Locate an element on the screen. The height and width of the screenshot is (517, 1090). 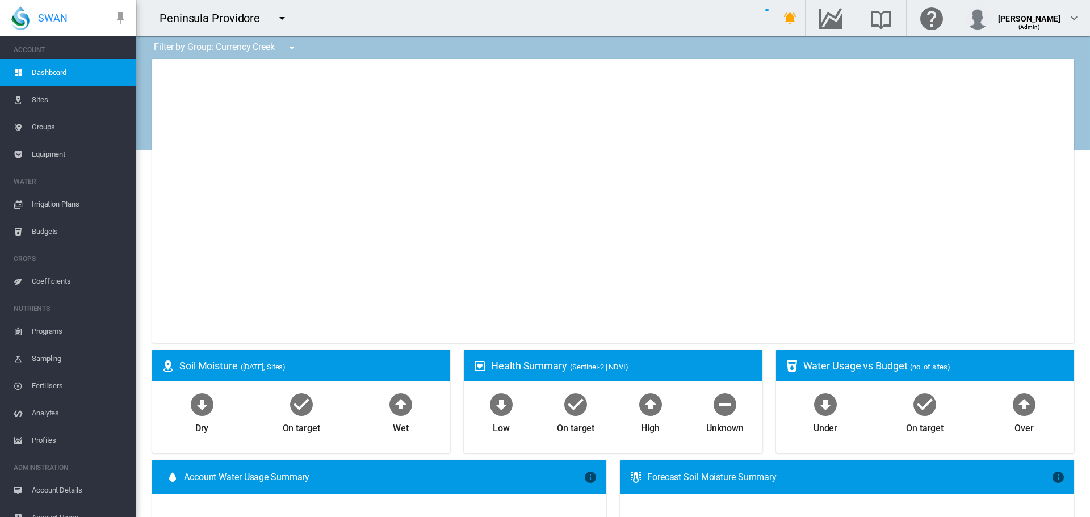
md-icon: icon-cup-water is located at coordinates (792, 366).